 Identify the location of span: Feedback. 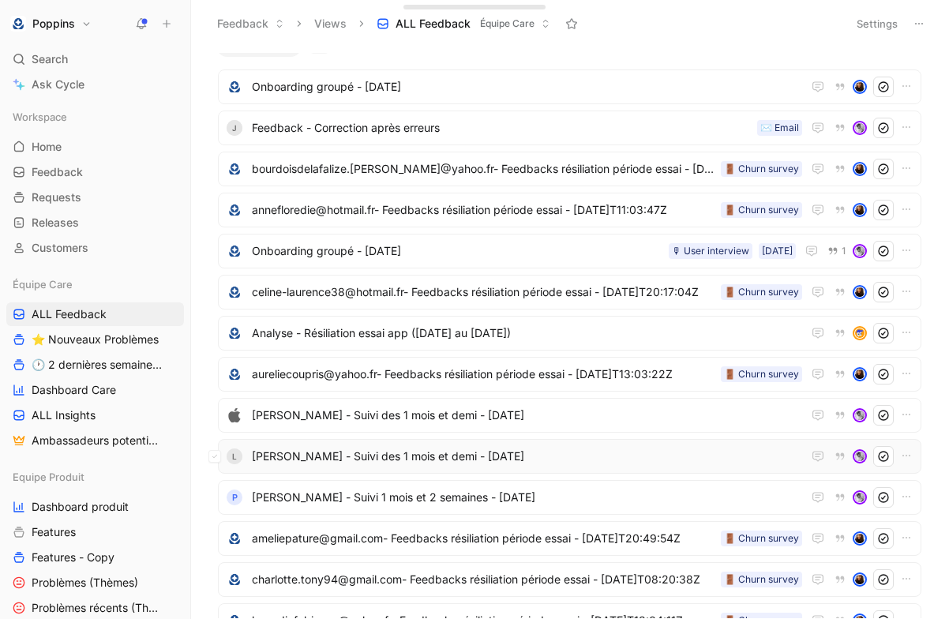
(57, 172).